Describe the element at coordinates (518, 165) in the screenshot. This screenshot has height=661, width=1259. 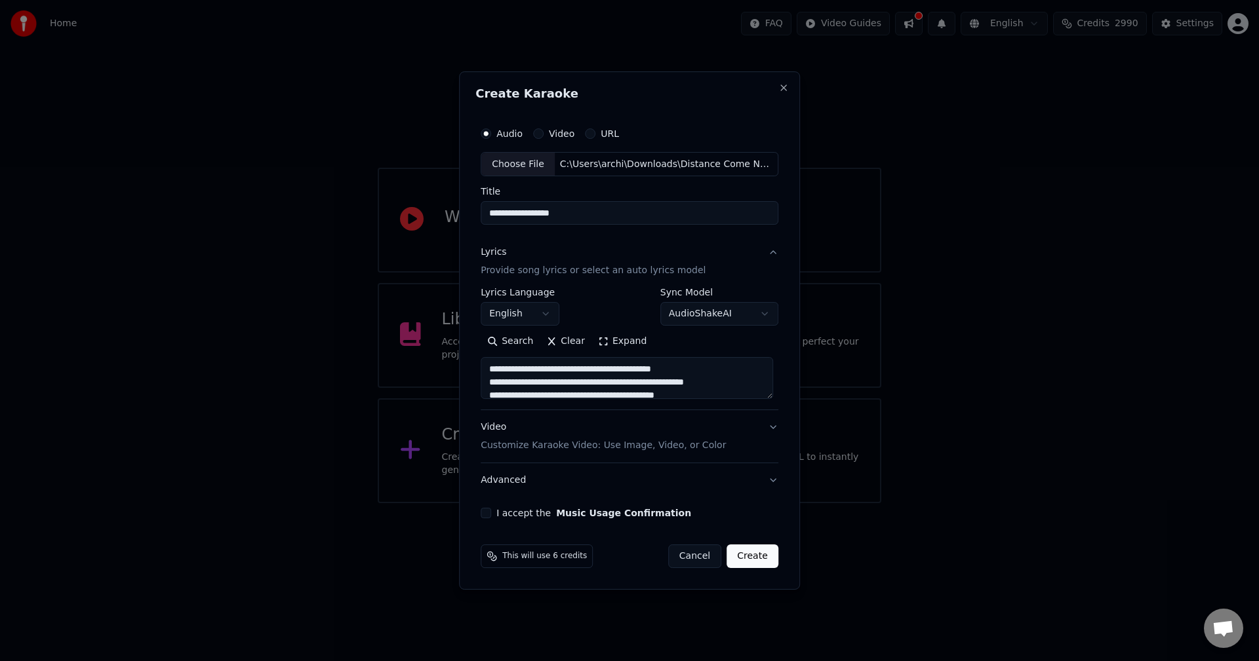
I see `div: Choose File` at that location.